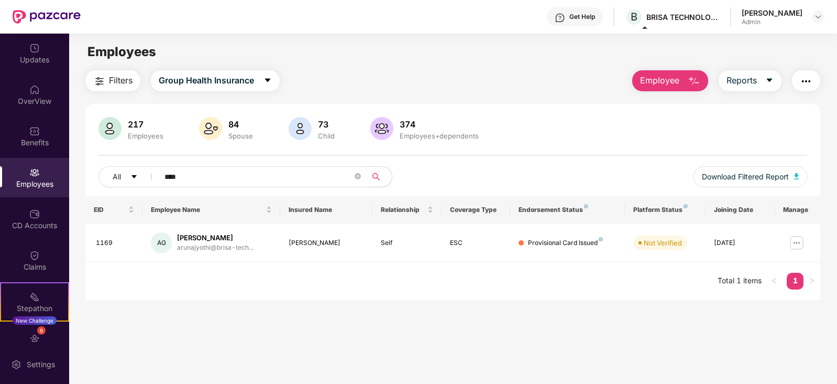 This screenshot has height=384, width=837. Describe the element at coordinates (161, 243) in the screenshot. I see `div: AG` at that location.